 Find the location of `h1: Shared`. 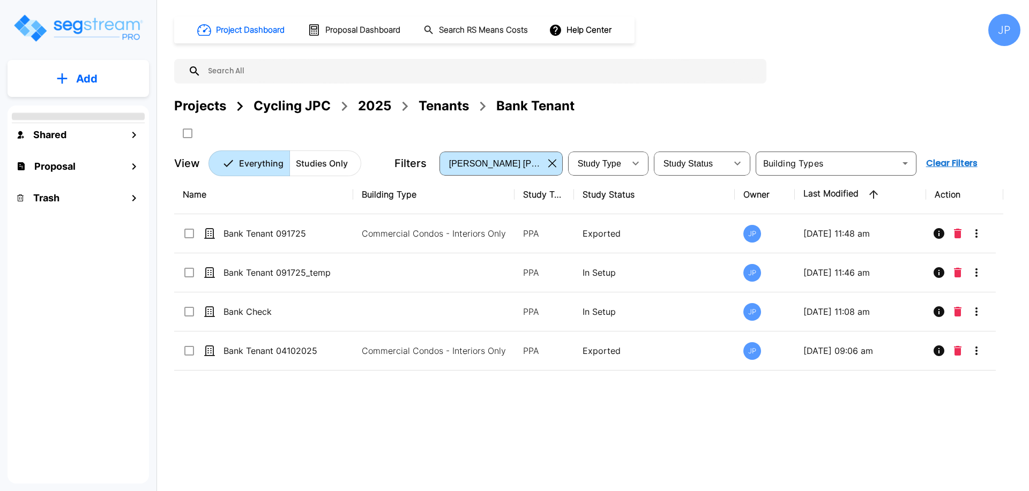

h1: Shared is located at coordinates (50, 134).